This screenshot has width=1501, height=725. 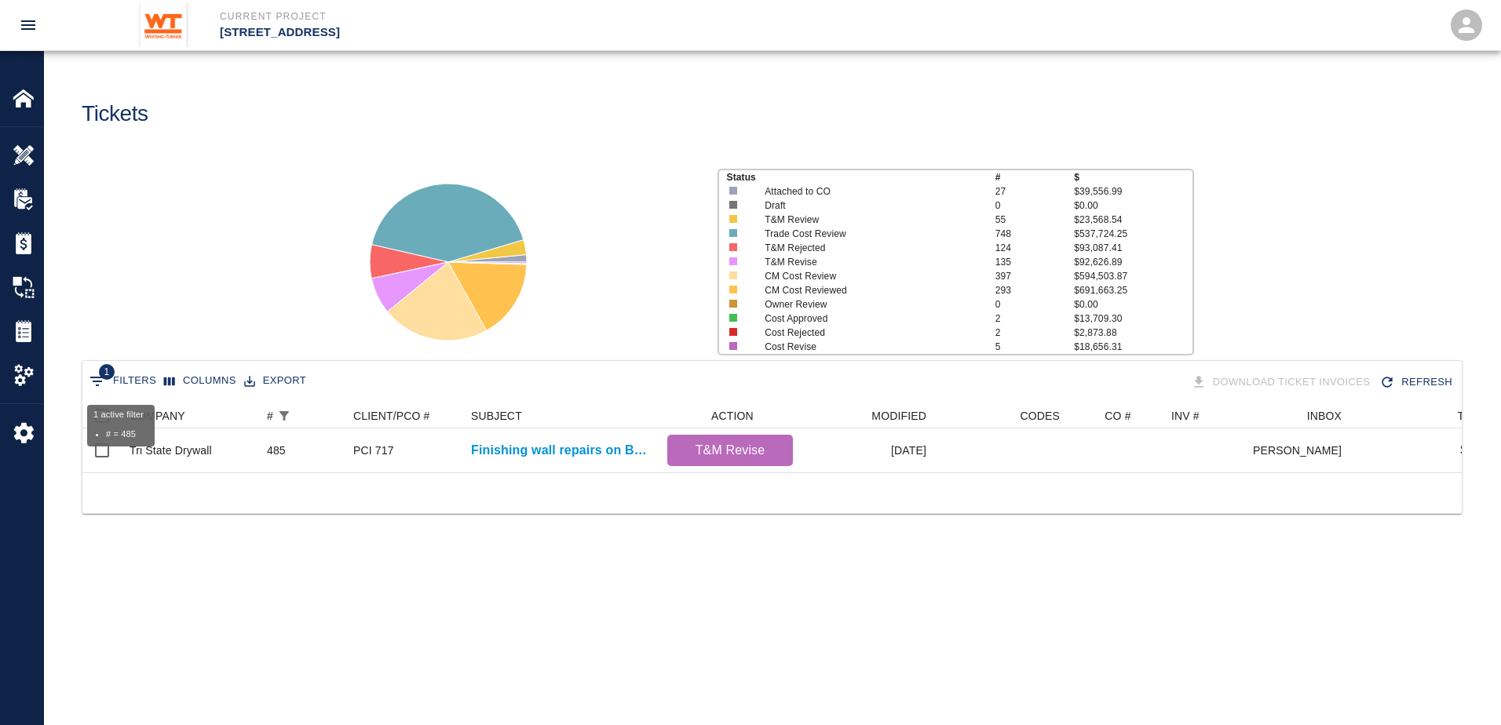 I want to click on button: Select columns, so click(x=200, y=381).